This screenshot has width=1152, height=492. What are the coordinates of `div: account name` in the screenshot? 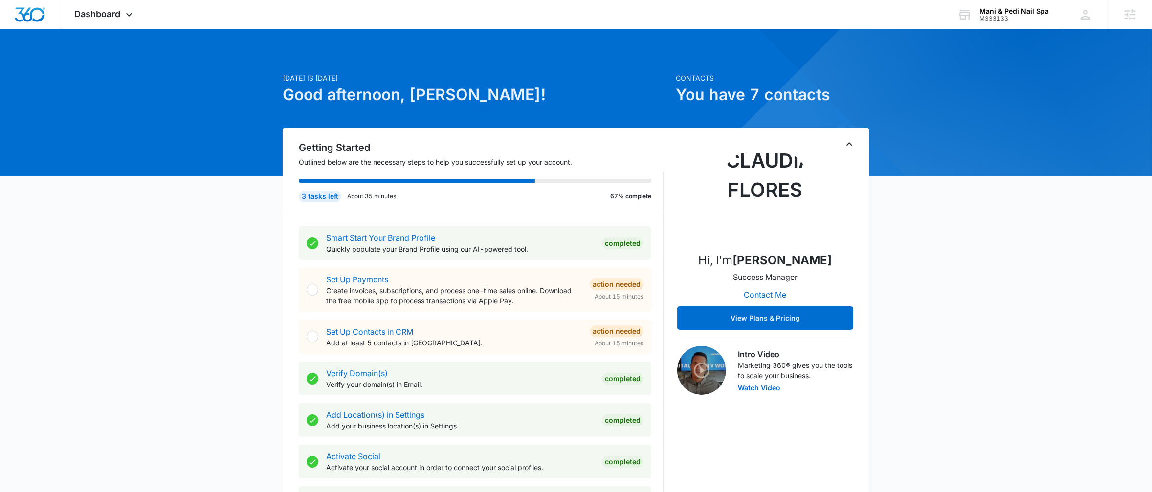 It's located at (1014, 11).